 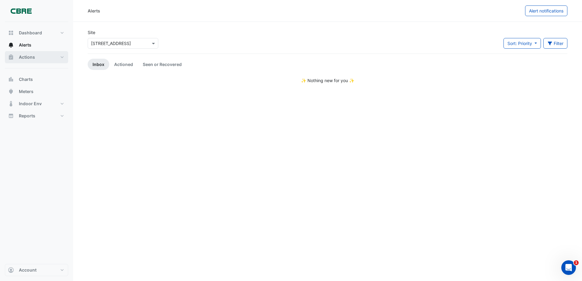 I want to click on app-icon: Charts, so click(x=11, y=79).